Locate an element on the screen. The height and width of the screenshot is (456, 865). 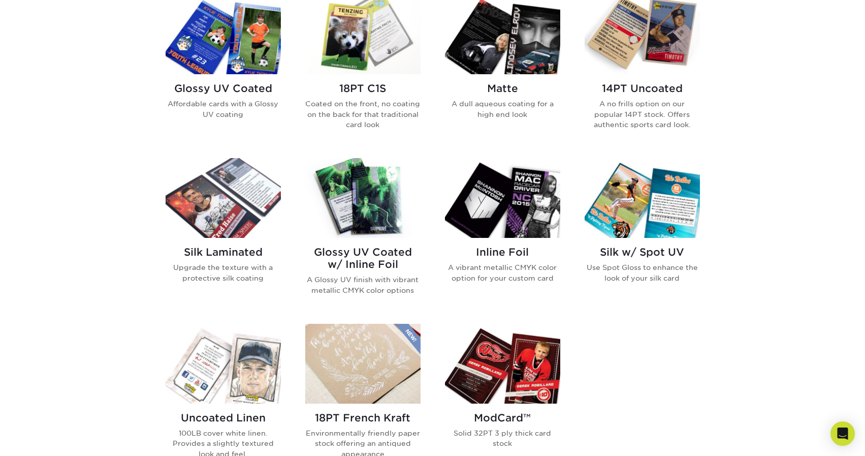
h2: Uncoated Linen is located at coordinates (223, 418).